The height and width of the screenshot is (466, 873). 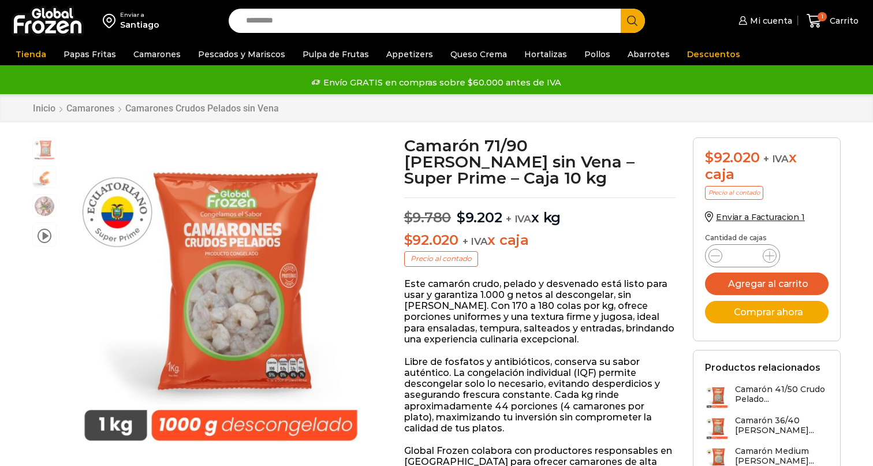 What do you see at coordinates (597, 54) in the screenshot?
I see `a: Pollos` at bounding box center [597, 54].